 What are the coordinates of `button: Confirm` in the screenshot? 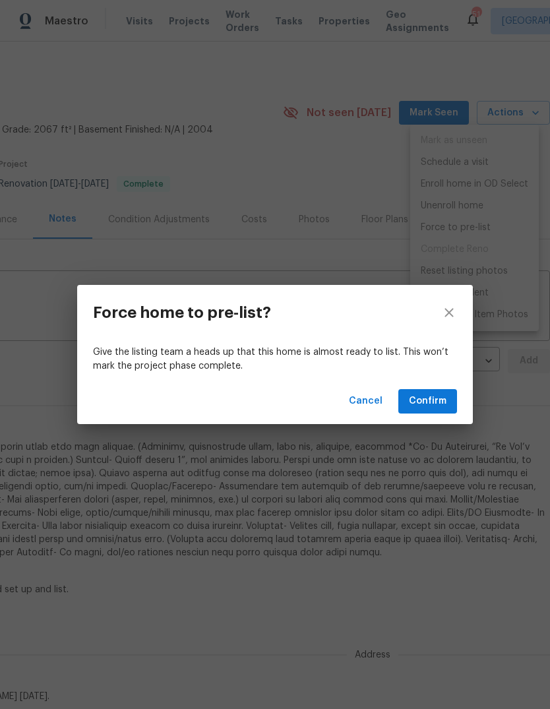 It's located at (427, 401).